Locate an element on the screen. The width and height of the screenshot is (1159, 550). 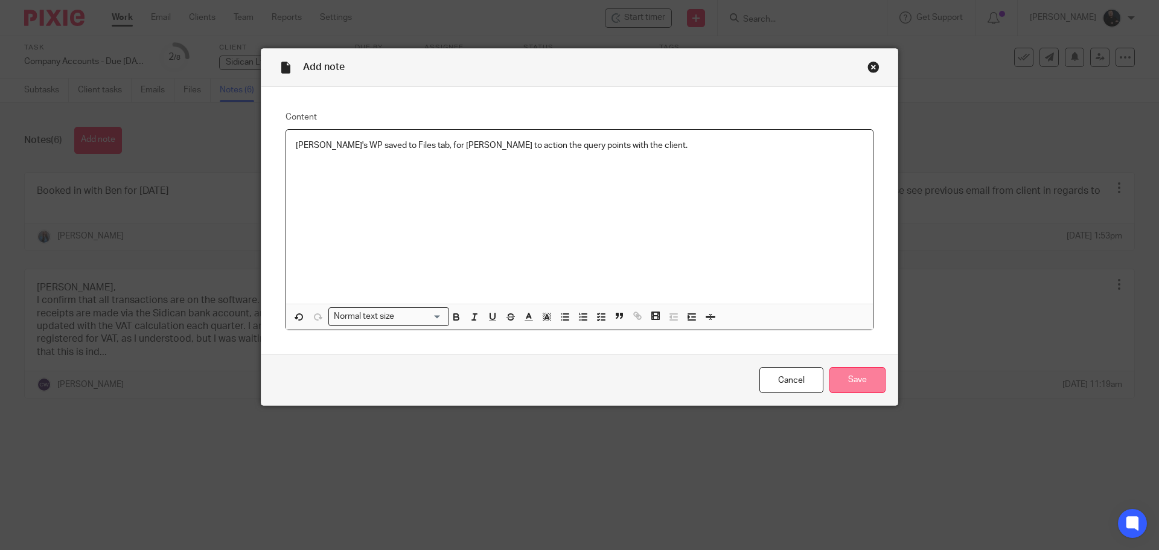
a: Cancel is located at coordinates (791, 380).